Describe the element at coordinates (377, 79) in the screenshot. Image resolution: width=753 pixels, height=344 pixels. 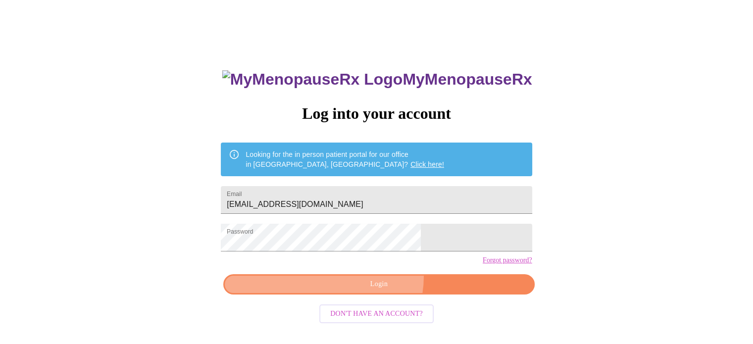
I see `h3: MyMenopauseRx` at that location.